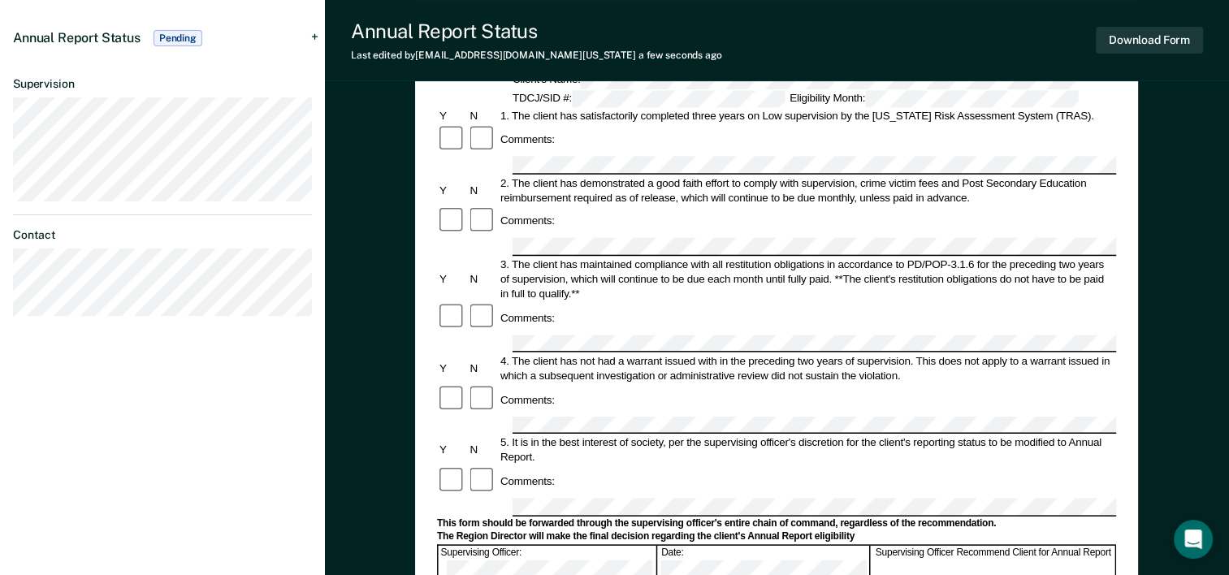  I want to click on dt: Supervision, so click(162, 84).